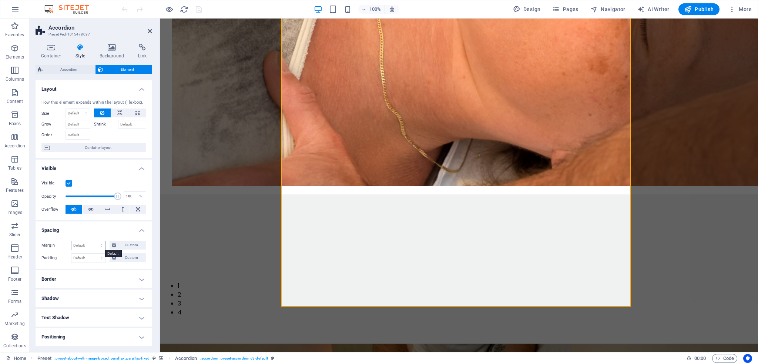 The height and width of the screenshot is (364, 758). What do you see at coordinates (98, 148) in the screenshot?
I see `span: Container layout` at bounding box center [98, 148].